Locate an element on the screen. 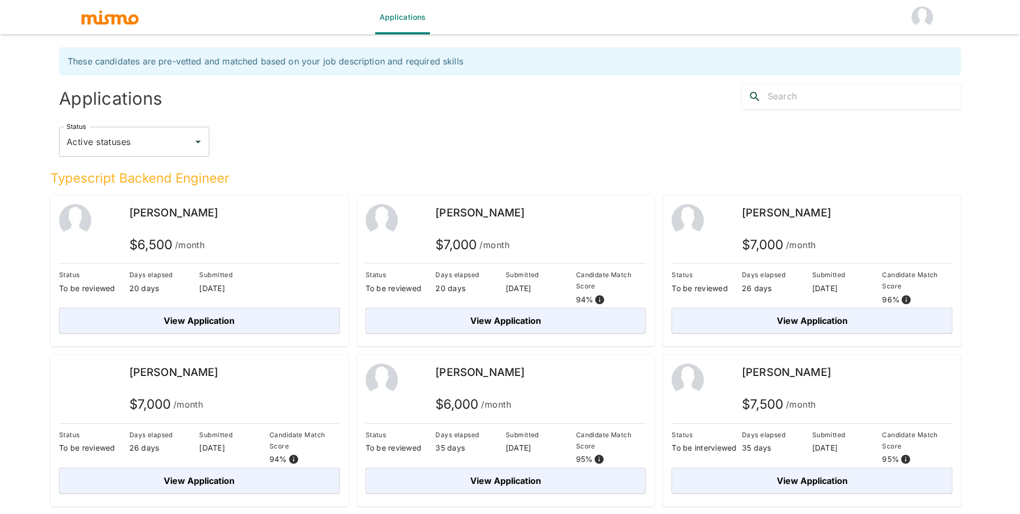 The image size is (1020, 514). label: Status is located at coordinates (76, 126).